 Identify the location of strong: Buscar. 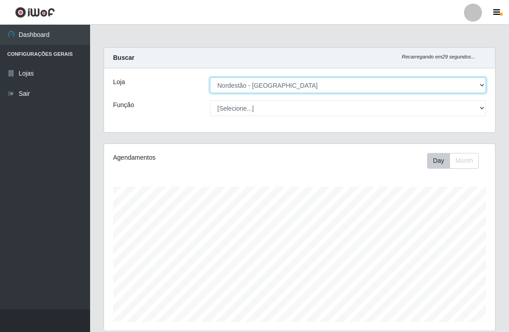
(123, 58).